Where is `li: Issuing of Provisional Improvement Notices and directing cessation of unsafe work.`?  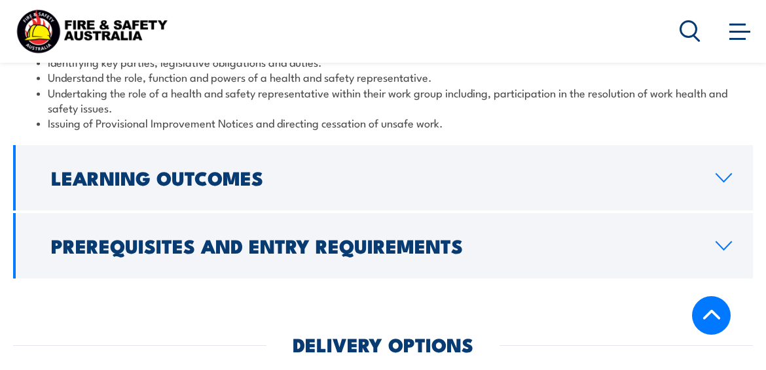 li: Issuing of Provisional Improvement Notices and directing cessation of unsafe work. is located at coordinates (383, 122).